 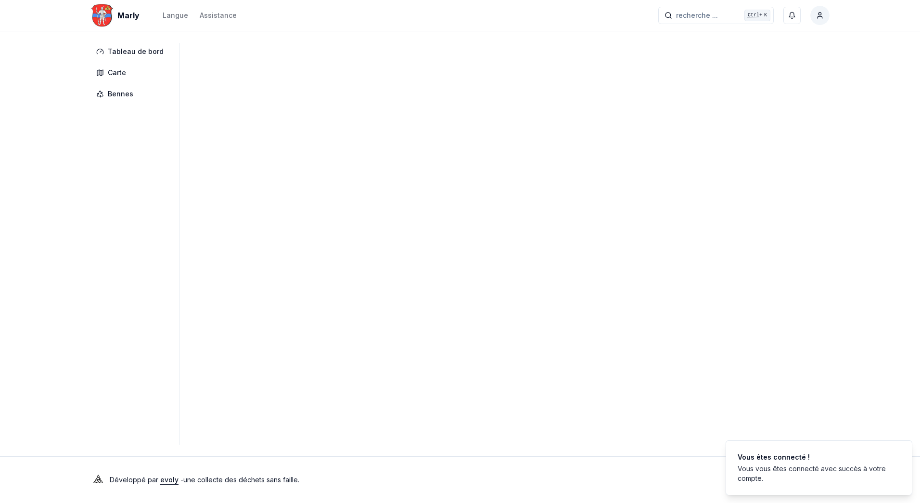 What do you see at coordinates (697, 15) in the screenshot?
I see `span: recherche ...` at bounding box center [697, 15].